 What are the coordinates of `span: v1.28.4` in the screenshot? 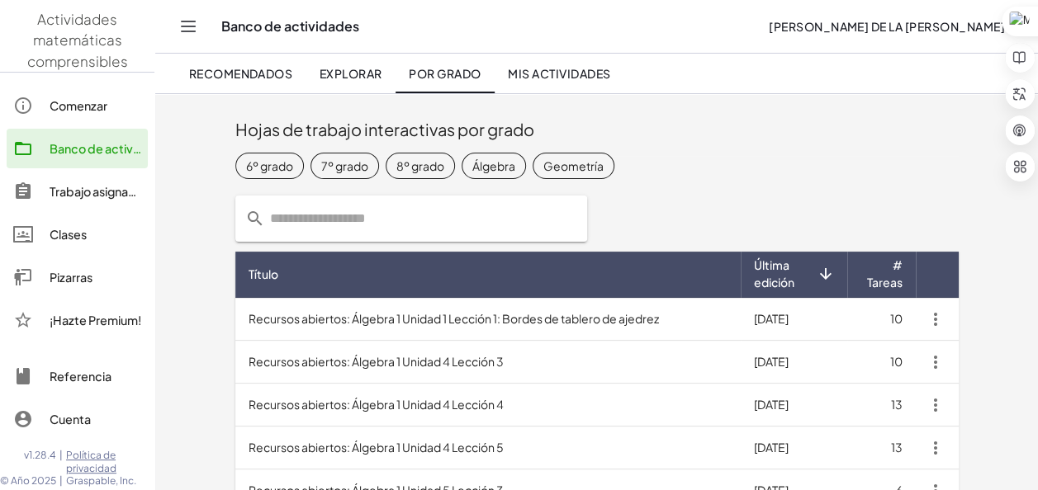 It's located at (40, 462).